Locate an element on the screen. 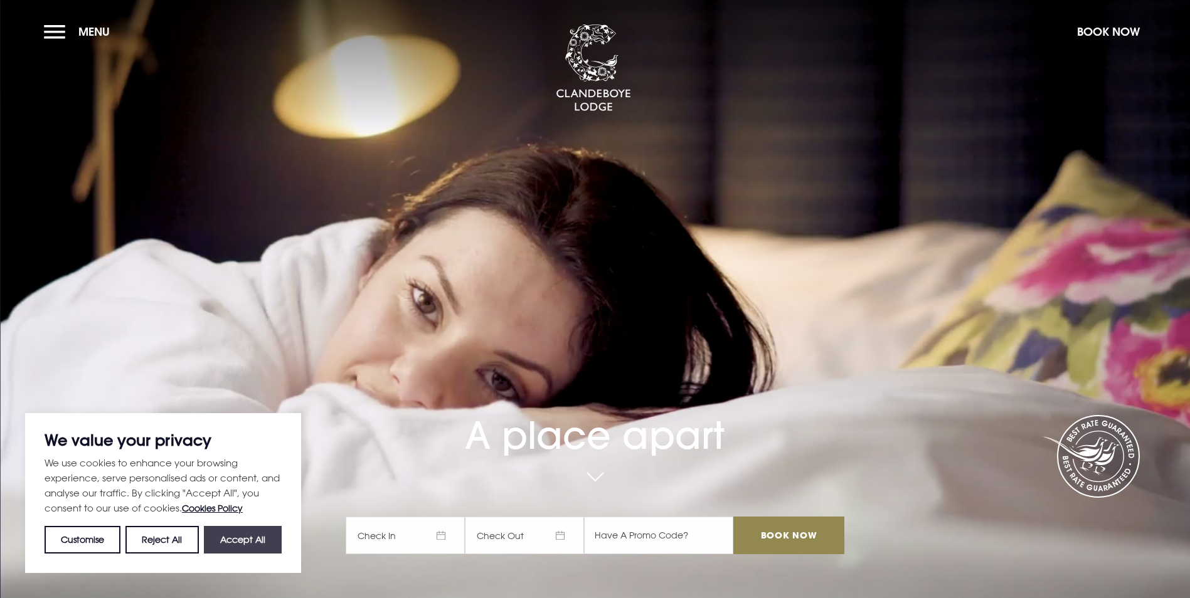 This screenshot has height=598, width=1190. img: Clandeboye Lodge is located at coordinates (593, 68).